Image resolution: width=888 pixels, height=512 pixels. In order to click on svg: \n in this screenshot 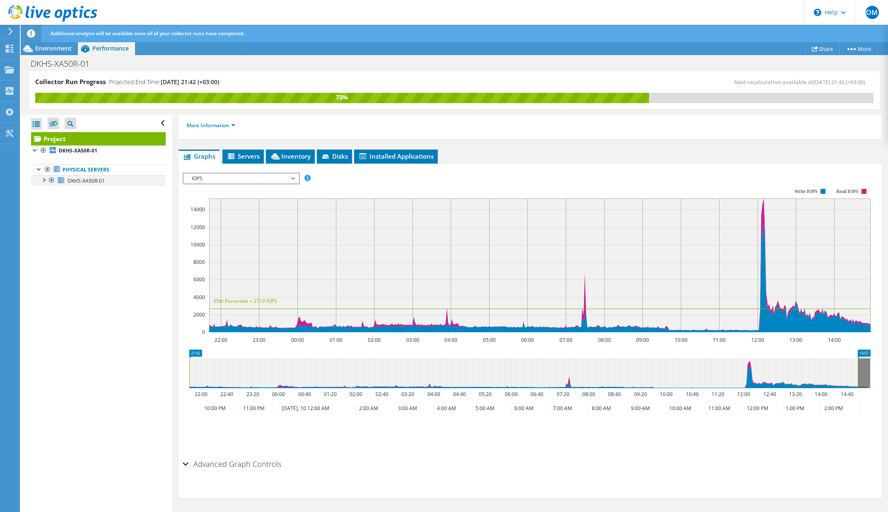, I will do `click(817, 12)`.